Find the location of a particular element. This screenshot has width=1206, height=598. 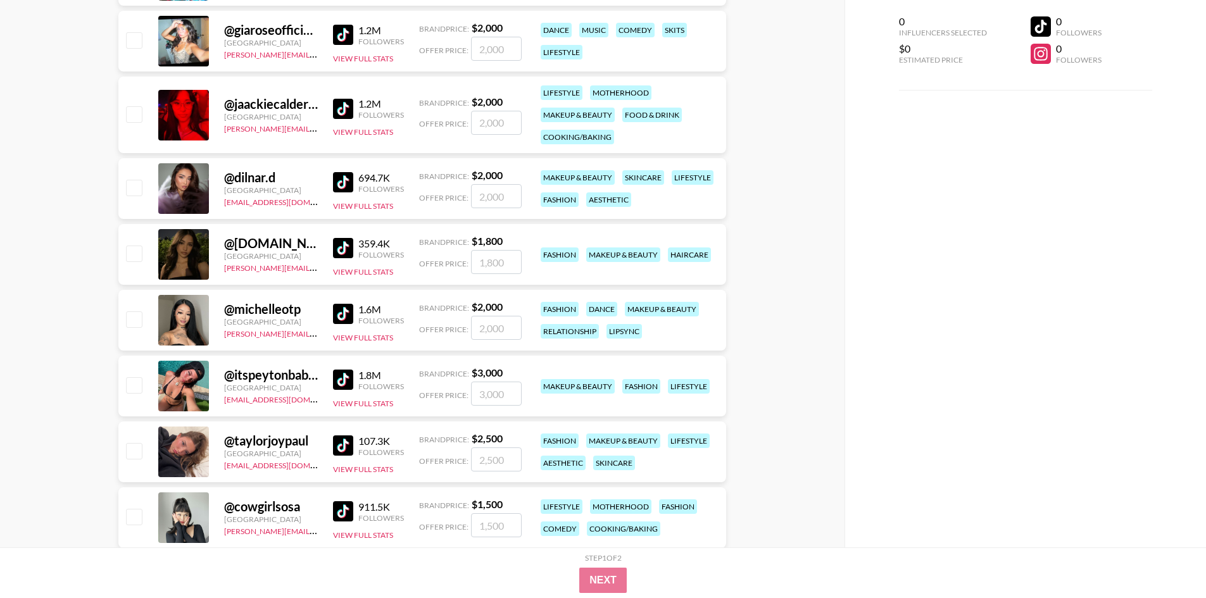

div: 107.3K is located at coordinates (381, 441).